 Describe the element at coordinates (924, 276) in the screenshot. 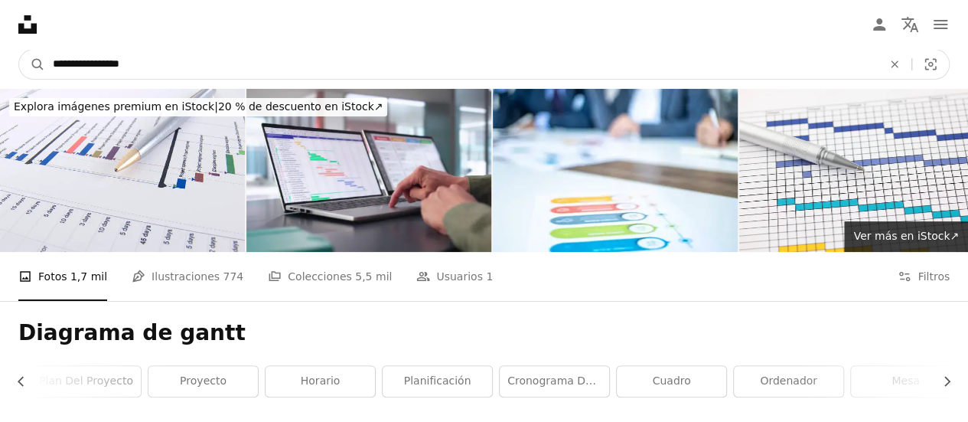

I see `button: Filtros` at that location.